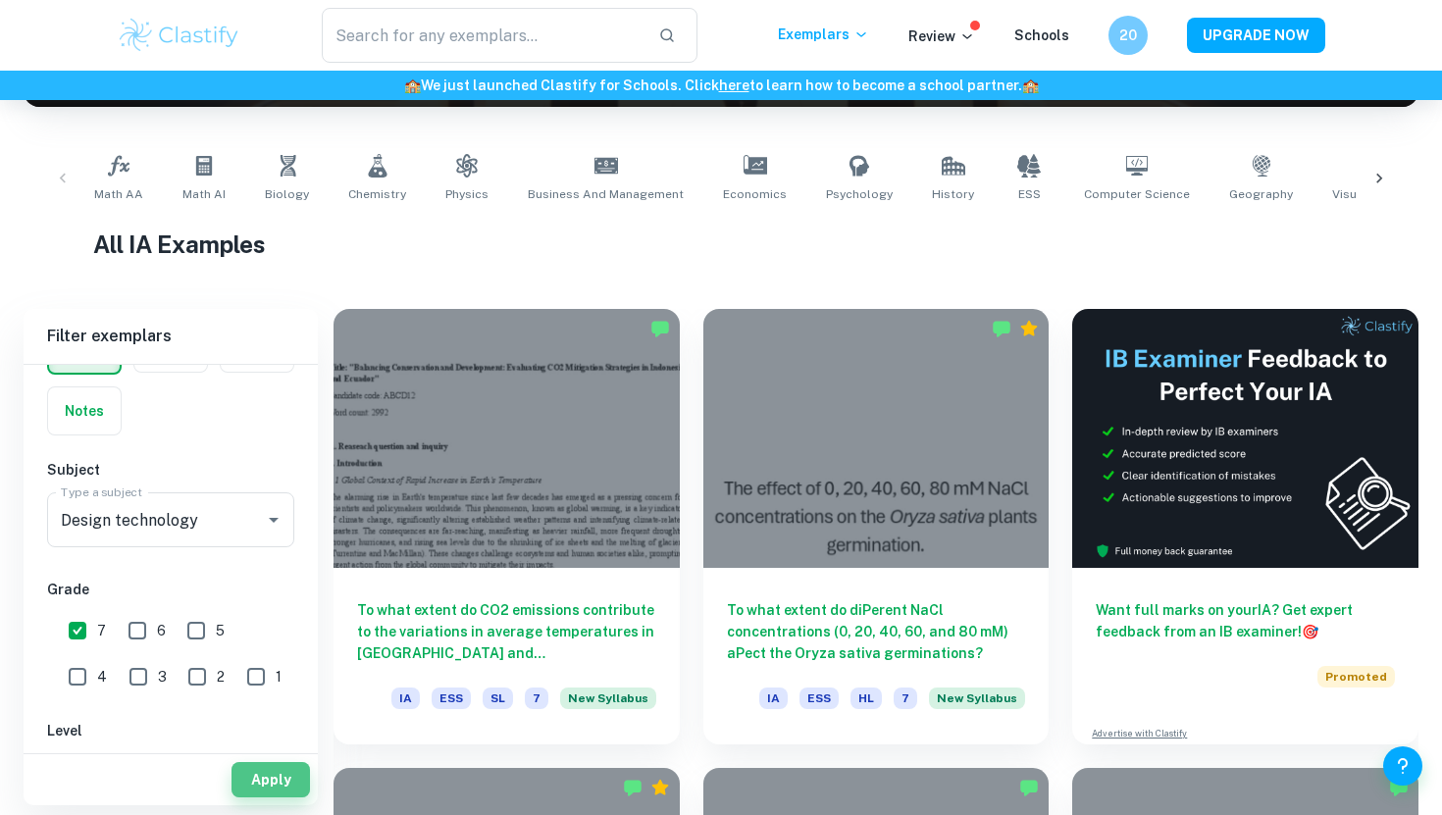 Image resolution: width=1442 pixels, height=815 pixels. I want to click on a: Advertise with Clastify, so click(1139, 734).